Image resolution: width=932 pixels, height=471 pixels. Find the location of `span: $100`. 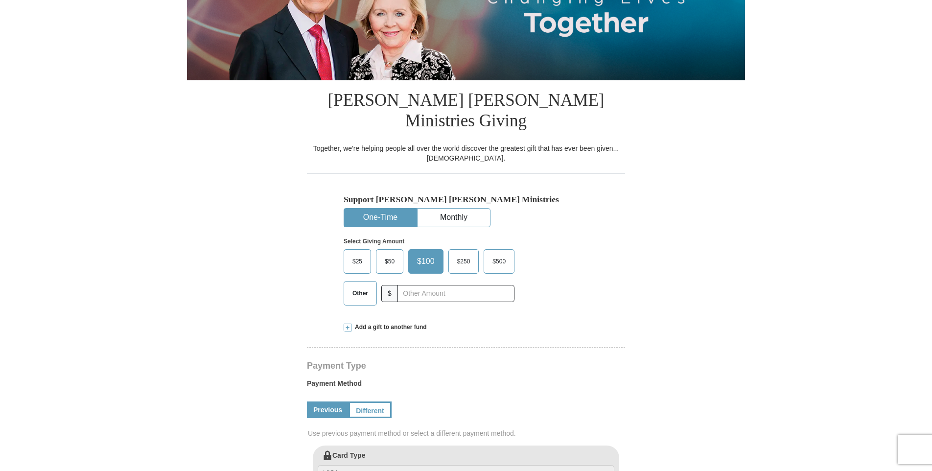

span: $100 is located at coordinates (426, 261).